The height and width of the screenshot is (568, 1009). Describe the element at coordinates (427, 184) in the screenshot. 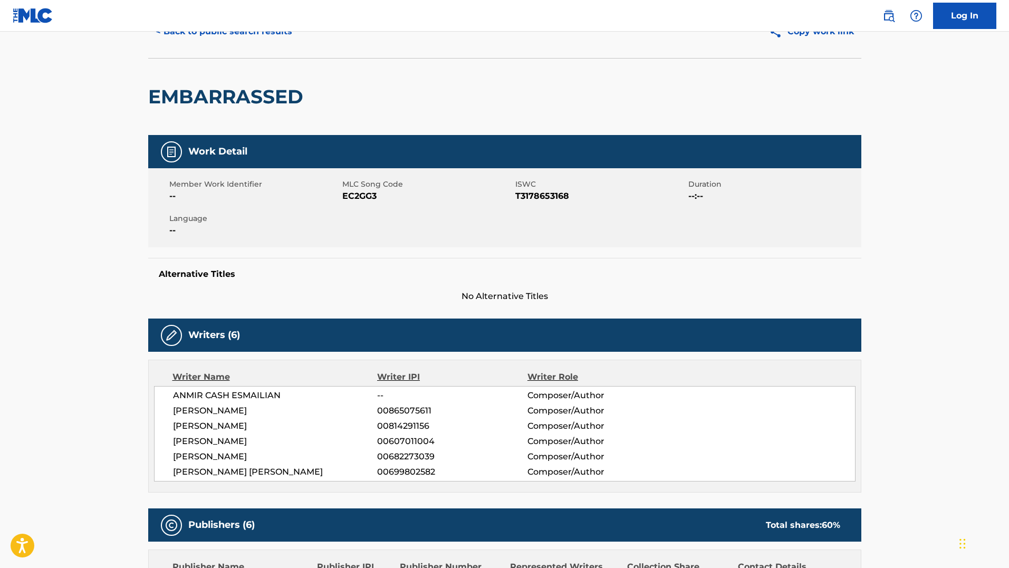

I see `span: MLC Song Code` at that location.